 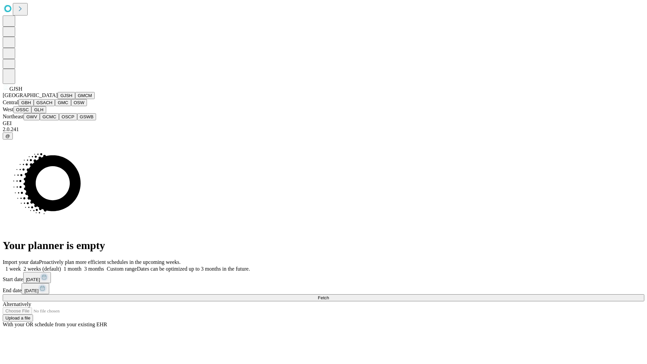 I want to click on span: 2 weeks (default), so click(x=42, y=269).